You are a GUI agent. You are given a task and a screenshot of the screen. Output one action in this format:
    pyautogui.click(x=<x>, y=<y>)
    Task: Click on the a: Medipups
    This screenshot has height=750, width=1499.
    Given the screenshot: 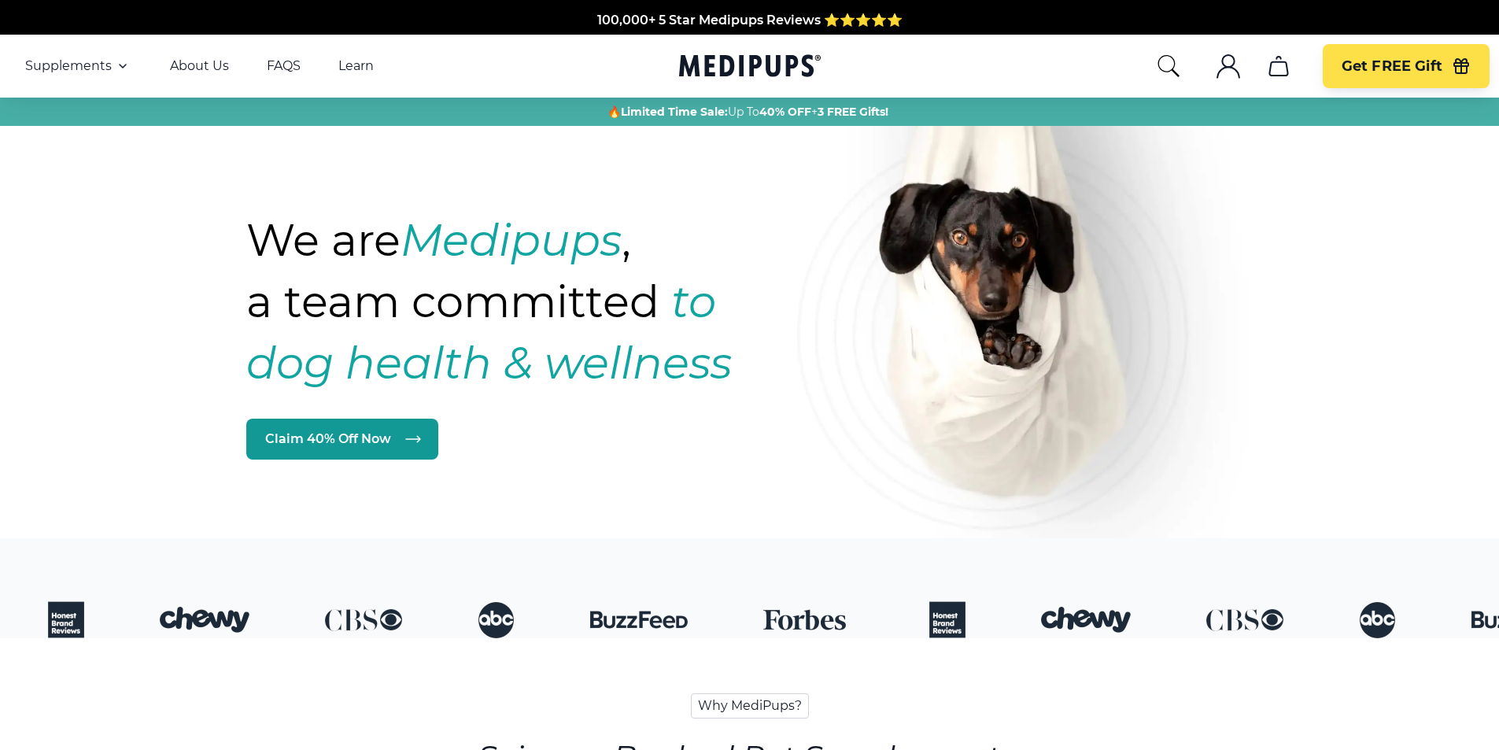 What is the action you would take?
    pyautogui.click(x=750, y=67)
    